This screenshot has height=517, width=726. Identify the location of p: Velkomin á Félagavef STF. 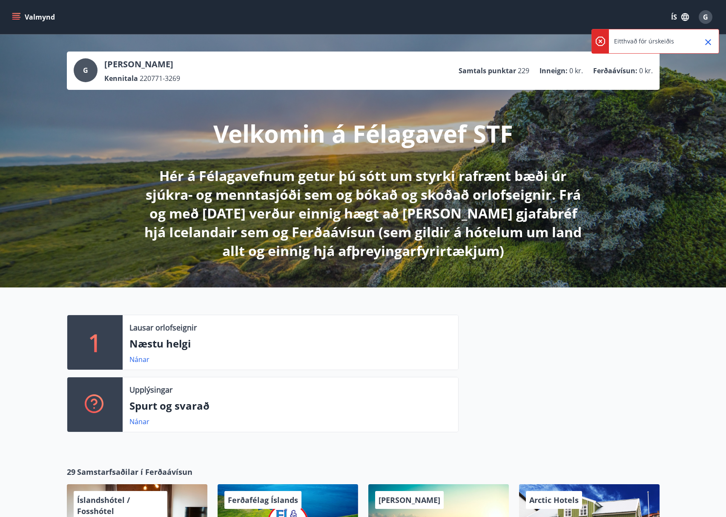
(363, 133).